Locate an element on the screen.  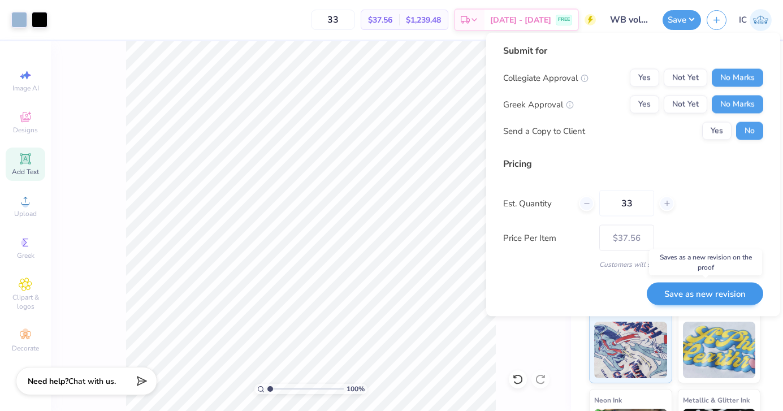
button: Save as new revision is located at coordinates (705, 293).